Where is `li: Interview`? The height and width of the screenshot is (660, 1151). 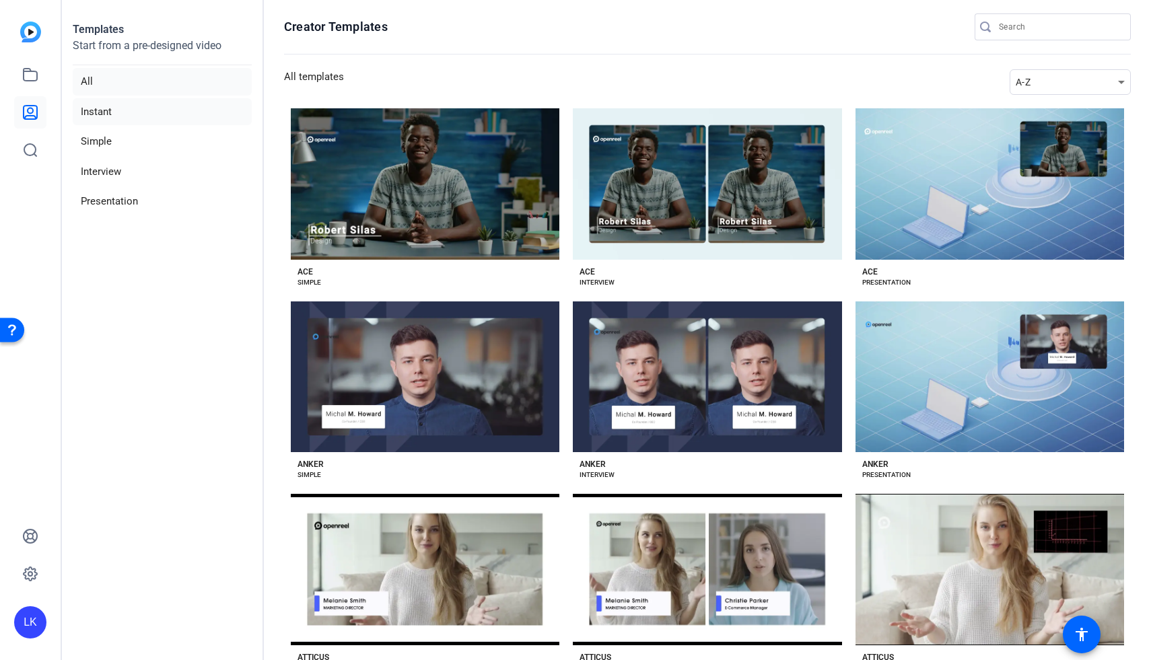
li: Interview is located at coordinates (162, 172).